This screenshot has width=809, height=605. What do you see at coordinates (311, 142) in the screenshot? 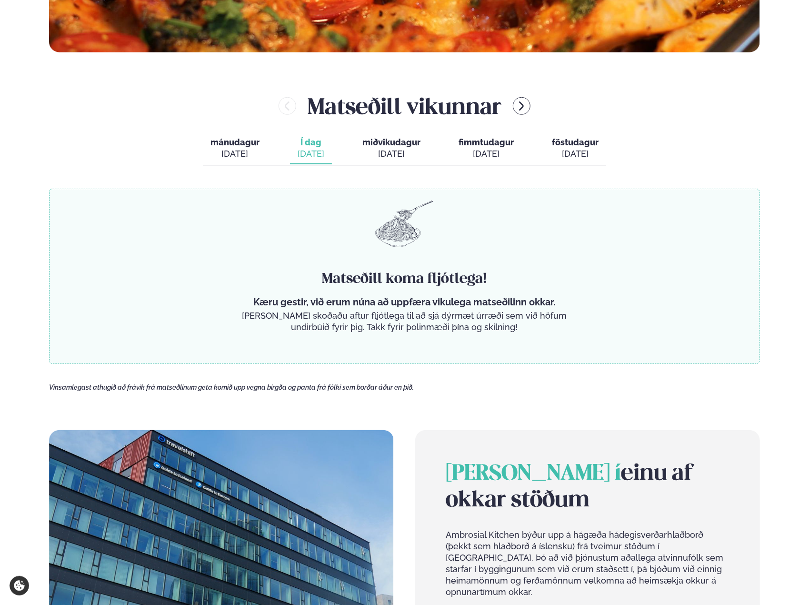
I see `span: Í dag` at bounding box center [311, 142].